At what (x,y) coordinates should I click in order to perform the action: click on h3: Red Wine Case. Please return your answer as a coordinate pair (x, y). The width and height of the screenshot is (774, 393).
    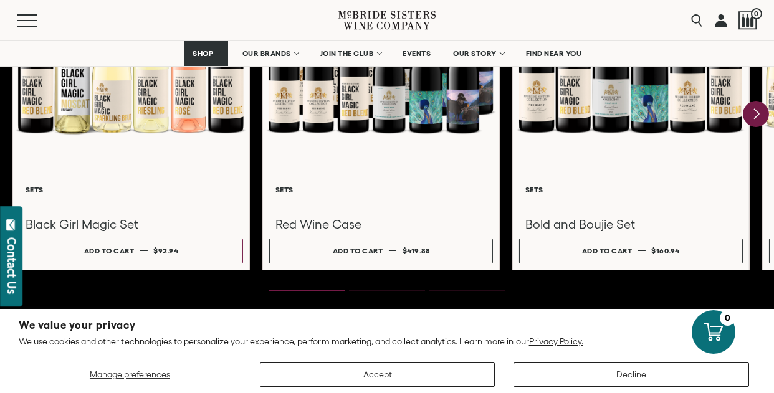
    Looking at the image, I should click on (381, 224).